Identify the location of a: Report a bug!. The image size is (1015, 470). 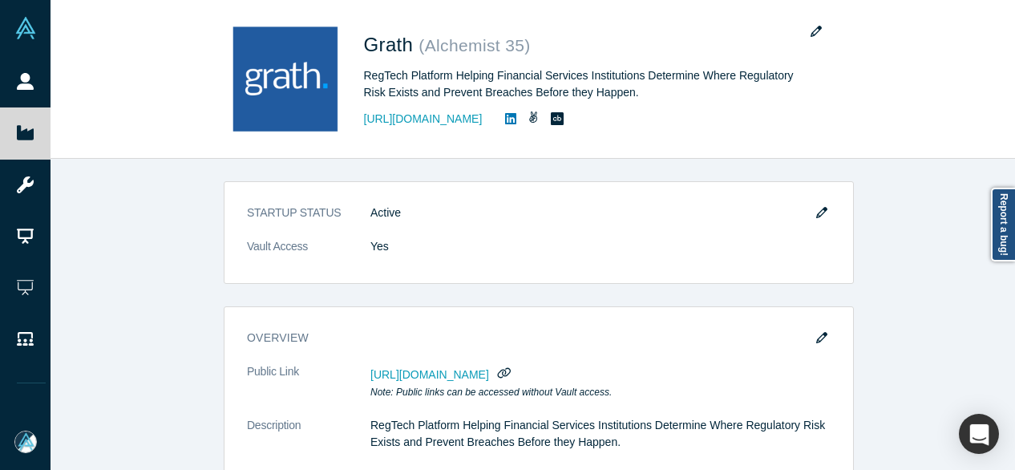
(1003, 225).